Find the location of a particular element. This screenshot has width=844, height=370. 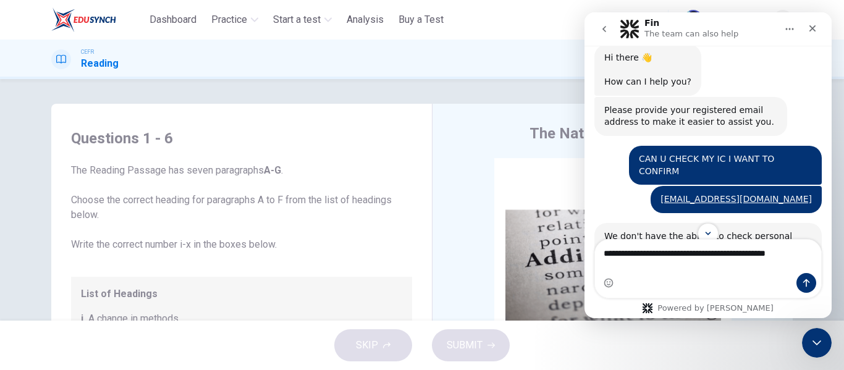

span: List of Headings is located at coordinates (241, 294).